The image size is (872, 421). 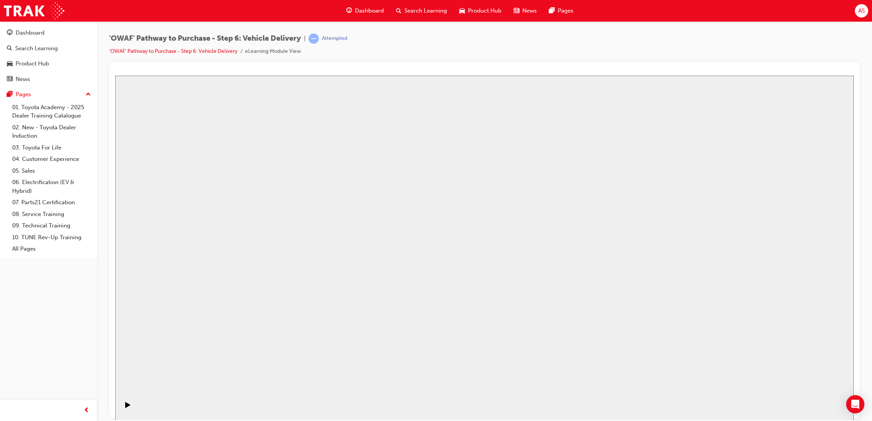 What do you see at coordinates (51, 111) in the screenshot?
I see `a: 01. Toyota Academy - 2025 Dealer Training Catalogue` at bounding box center [51, 111].